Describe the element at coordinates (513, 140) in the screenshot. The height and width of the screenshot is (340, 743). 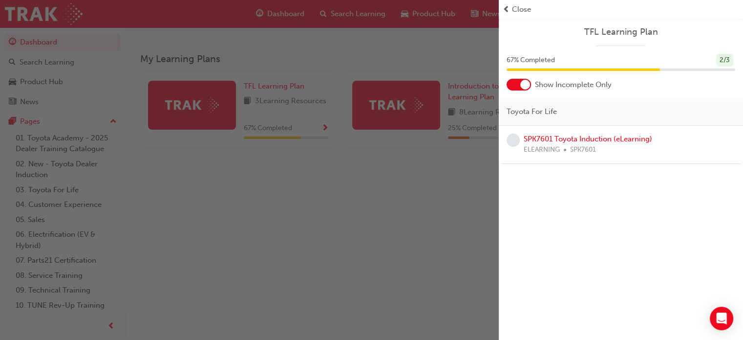
I see `span: learningRecordVerb_NONE-icon` at that location.